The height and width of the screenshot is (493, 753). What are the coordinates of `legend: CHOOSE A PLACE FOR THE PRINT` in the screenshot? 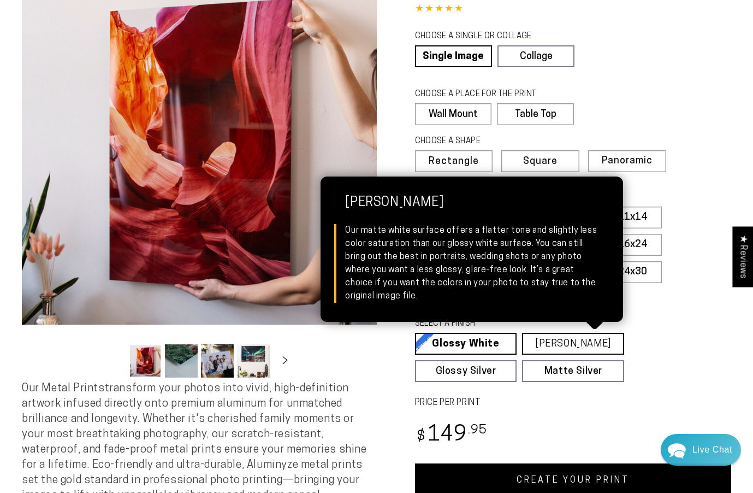 It's located at (489, 94).